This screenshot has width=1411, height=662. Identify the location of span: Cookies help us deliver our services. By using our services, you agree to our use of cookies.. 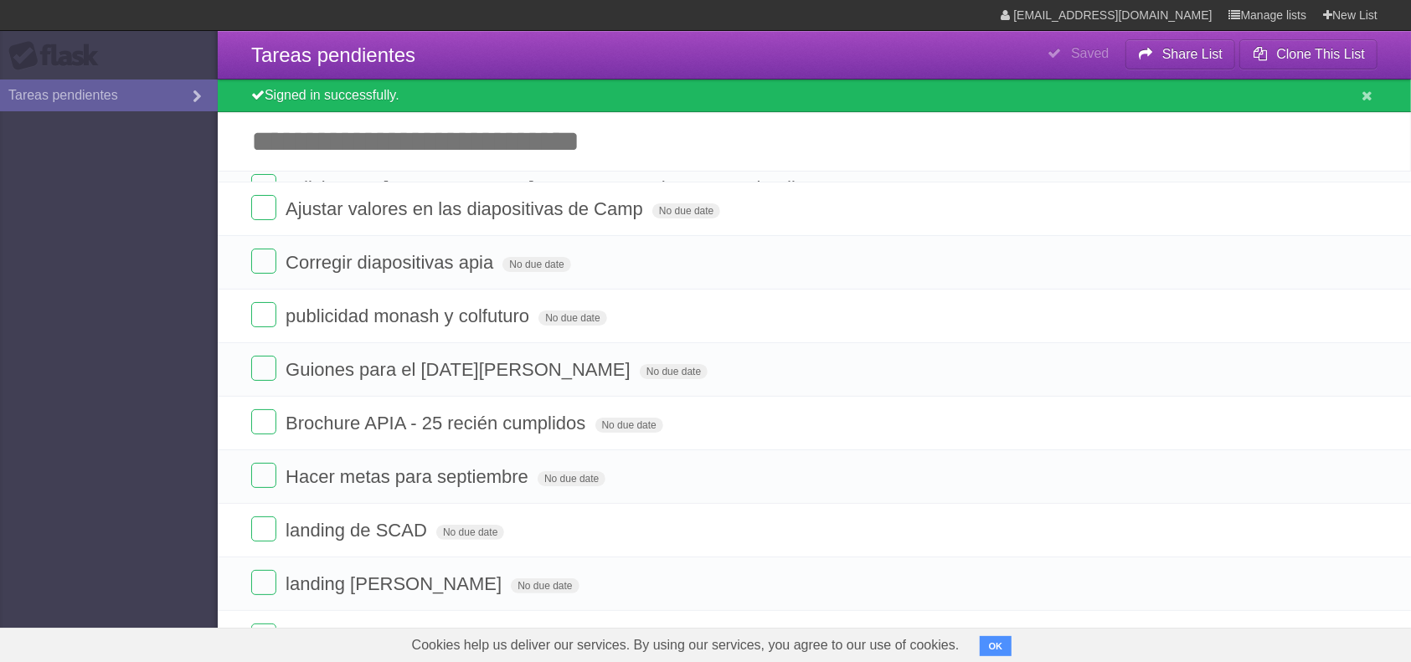
(686, 645).